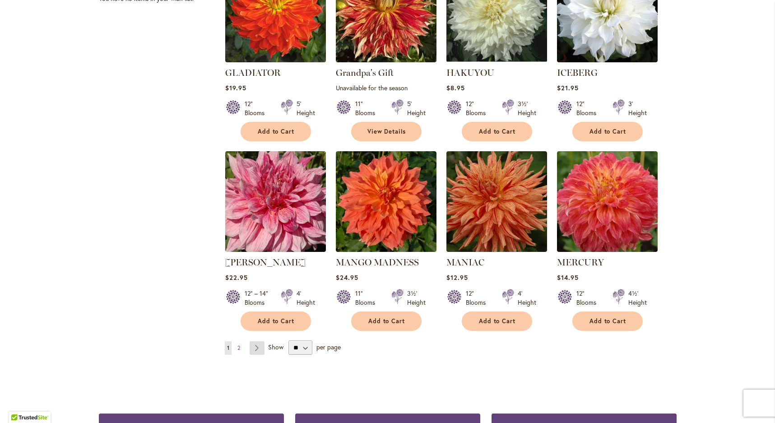  I want to click on a: GLADIATOR, so click(253, 73).